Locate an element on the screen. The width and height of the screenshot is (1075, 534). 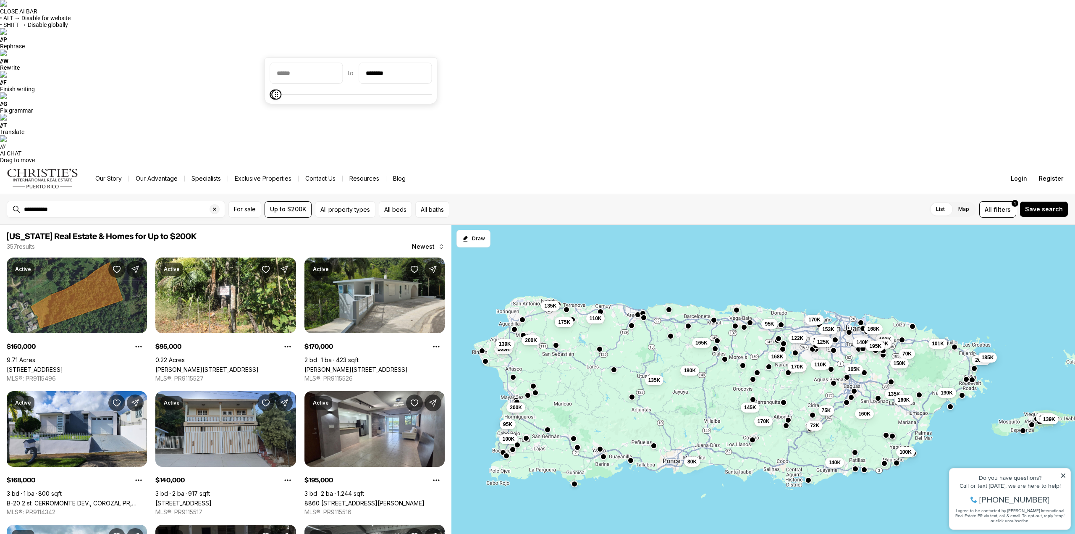
img: logo is located at coordinates (42, 179).